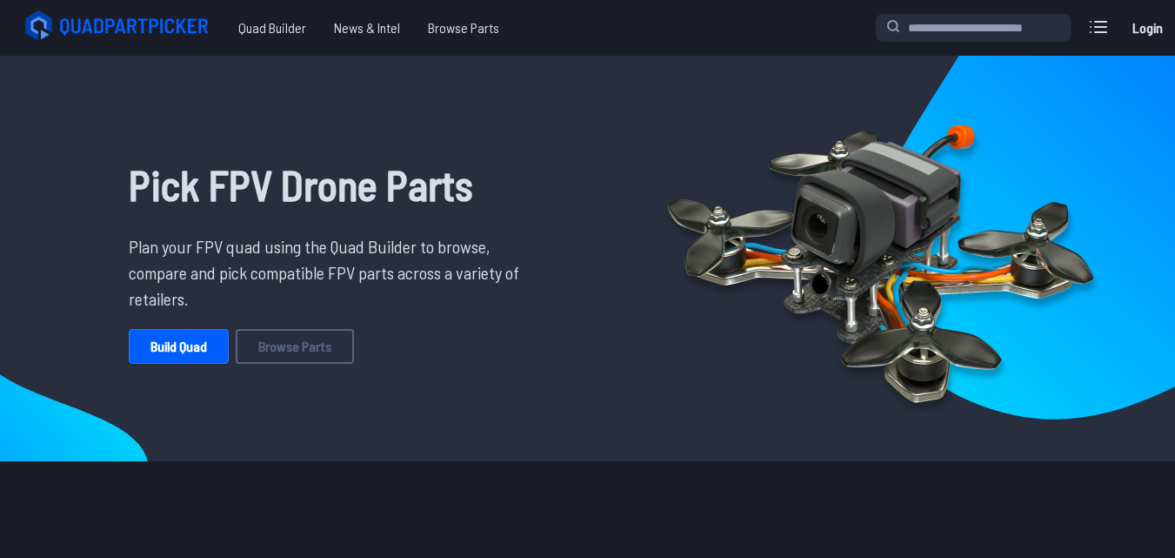 The image size is (1175, 558). Describe the element at coordinates (331, 272) in the screenshot. I see `p: Plan your FPV quad using the Quad Builder to browse, compare and pick compatible FPV parts across...` at that location.